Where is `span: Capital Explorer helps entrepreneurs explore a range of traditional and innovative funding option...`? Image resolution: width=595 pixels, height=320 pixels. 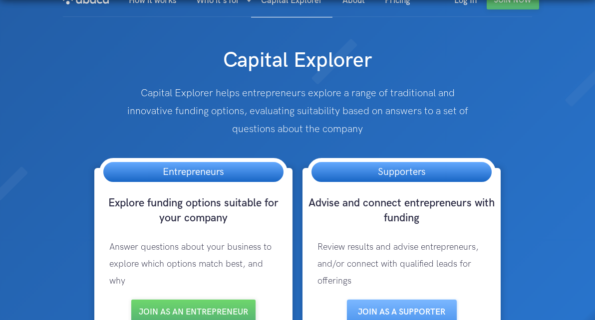 span: Capital Explorer helps entrepreneurs explore a range of traditional and innovative funding option... is located at coordinates (297, 111).